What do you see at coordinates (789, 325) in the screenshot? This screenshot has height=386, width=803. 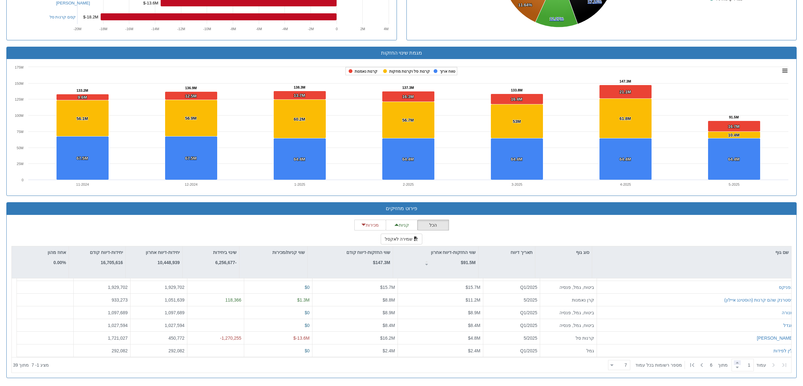 I see `button: מגדל` at bounding box center [789, 325].